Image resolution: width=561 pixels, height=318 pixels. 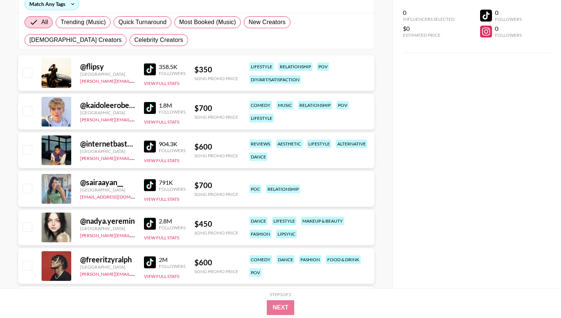 What do you see at coordinates (289, 144) in the screenshot?
I see `div: aesthetic` at bounding box center [289, 144].